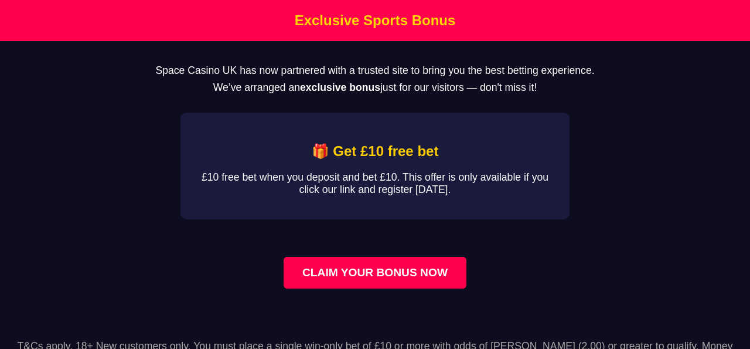  Describe the element at coordinates (375, 166) in the screenshot. I see `div: Affiliate Bonus` at that location.